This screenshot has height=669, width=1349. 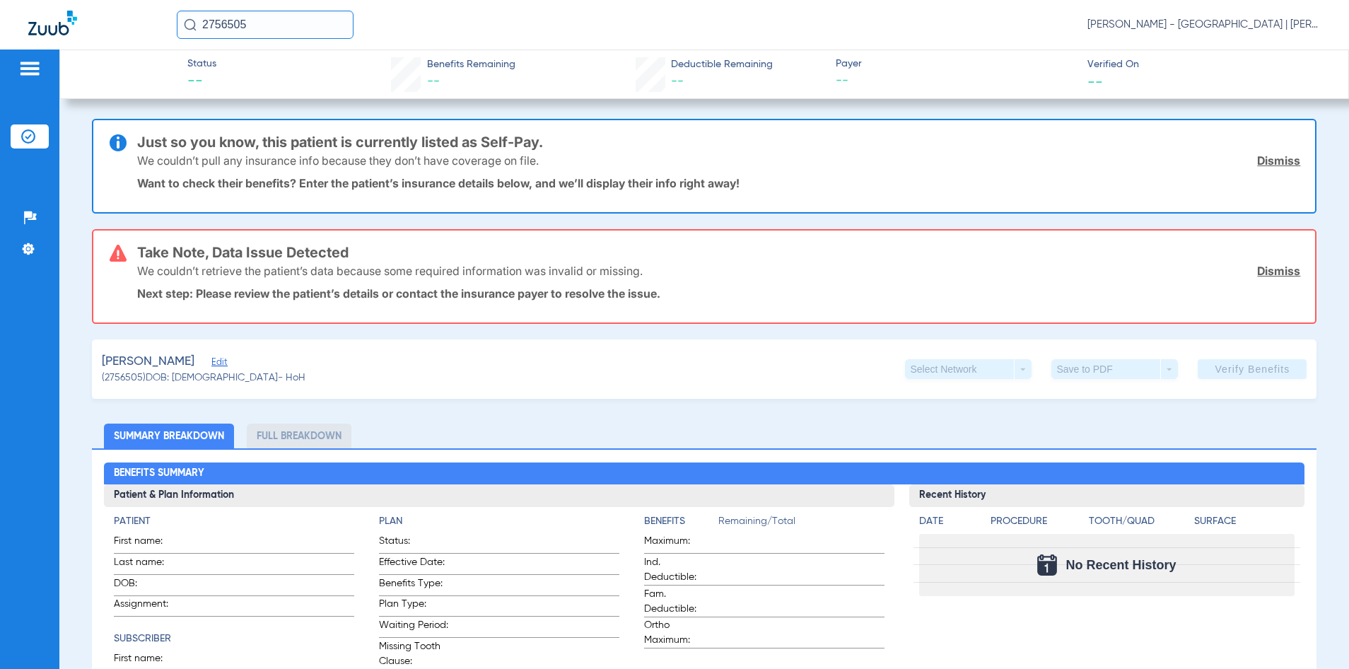 I want to click on span: Payer, so click(x=955, y=64).